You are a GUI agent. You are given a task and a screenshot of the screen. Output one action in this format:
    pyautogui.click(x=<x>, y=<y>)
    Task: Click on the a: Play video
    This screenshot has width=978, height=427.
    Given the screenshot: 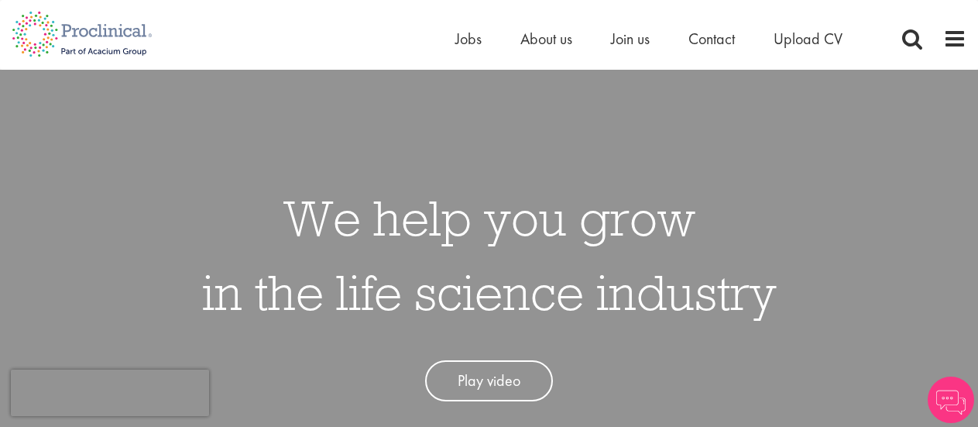 What is the action you would take?
    pyautogui.click(x=488, y=380)
    